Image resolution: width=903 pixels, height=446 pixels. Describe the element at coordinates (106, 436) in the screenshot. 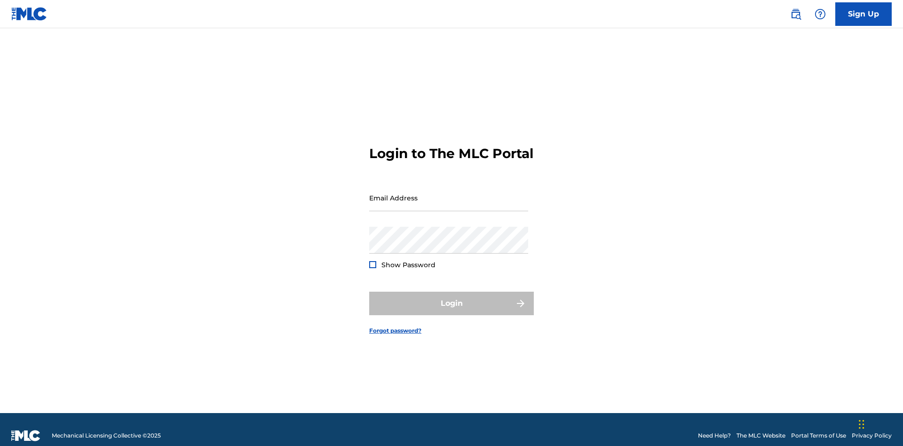

I see `span: Mechanical Licensing Collective © 2025` at that location.